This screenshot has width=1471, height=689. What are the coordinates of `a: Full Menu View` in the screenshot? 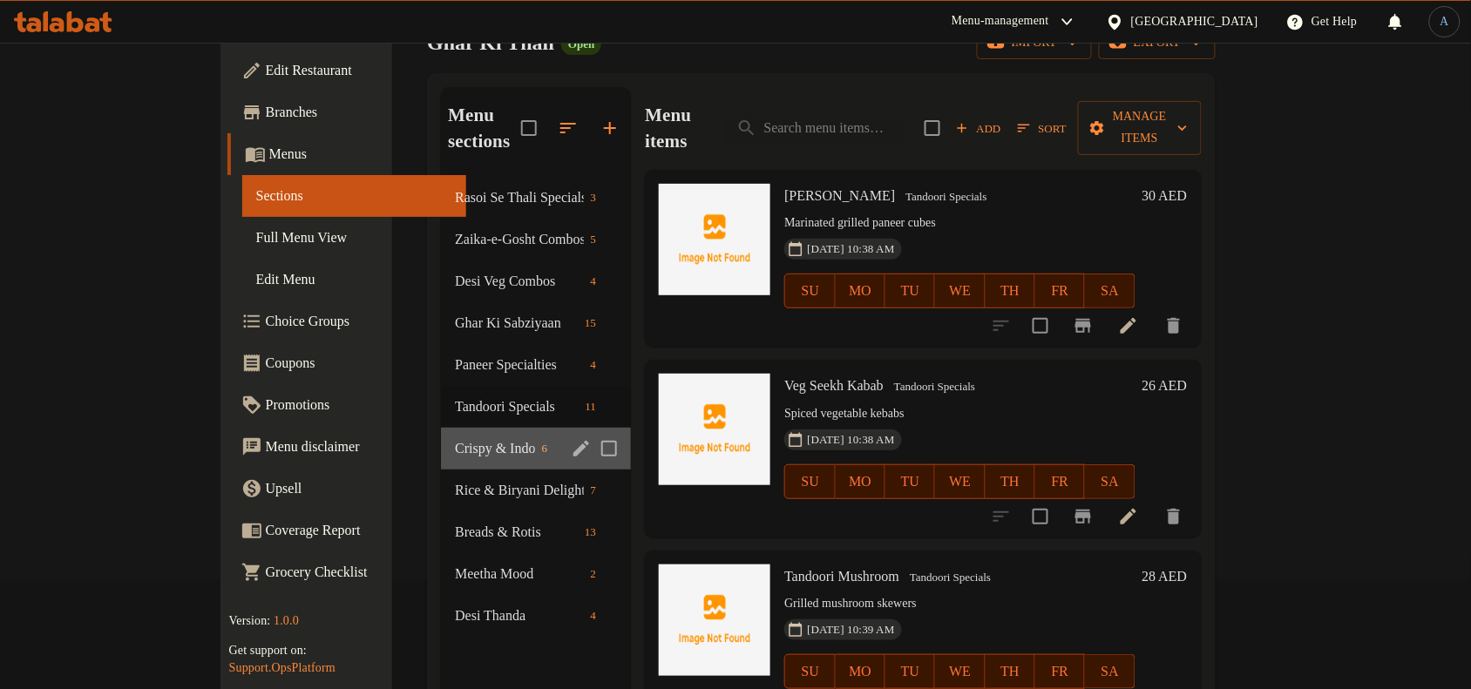 It's located at (354, 238).